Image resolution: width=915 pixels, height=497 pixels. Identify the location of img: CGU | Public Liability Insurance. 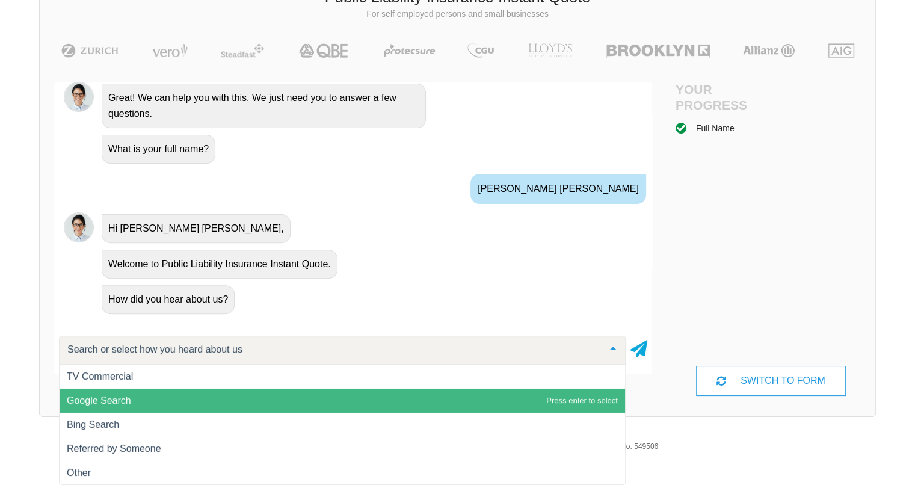
(480, 51).